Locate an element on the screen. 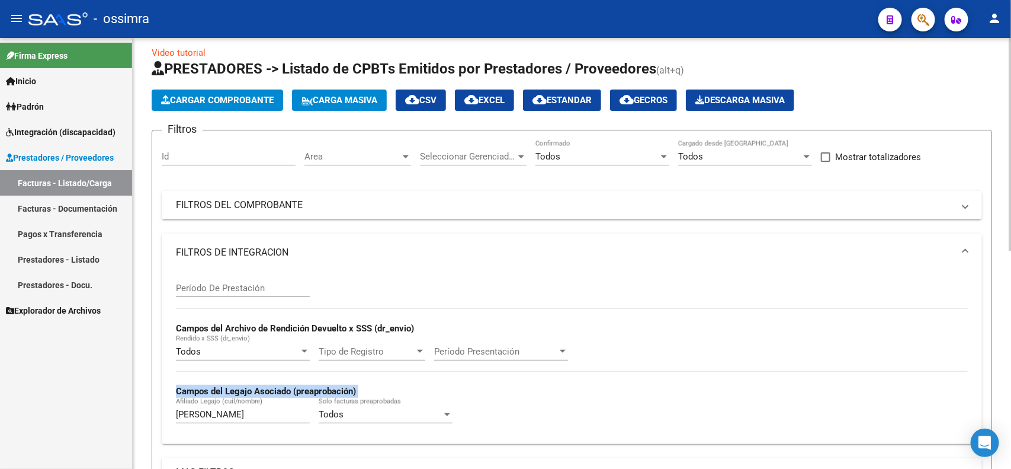 The image size is (1011, 469). span: Firma Express is located at coordinates (37, 56).